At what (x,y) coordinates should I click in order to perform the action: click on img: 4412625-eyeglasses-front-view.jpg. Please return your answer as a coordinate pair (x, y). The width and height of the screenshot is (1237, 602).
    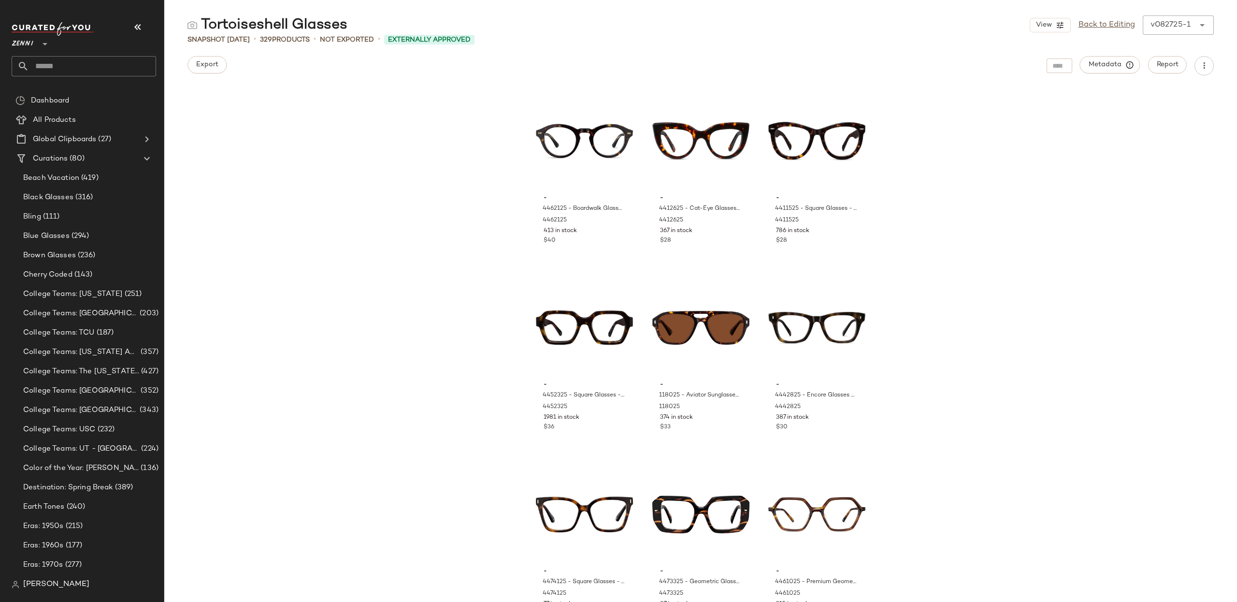
    Looking at the image, I should click on (701, 141).